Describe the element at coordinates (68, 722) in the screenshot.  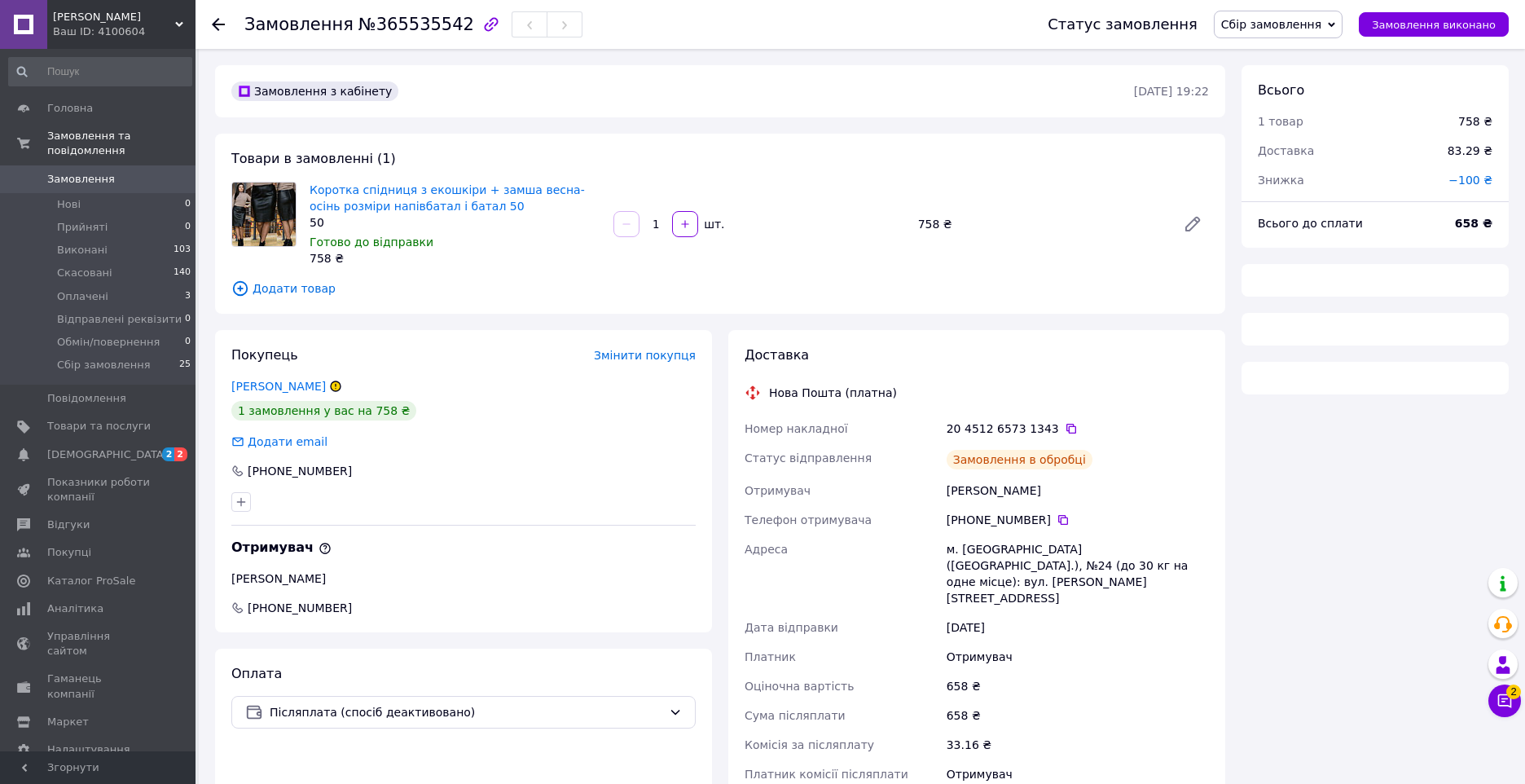
I see `span: Маркет` at that location.